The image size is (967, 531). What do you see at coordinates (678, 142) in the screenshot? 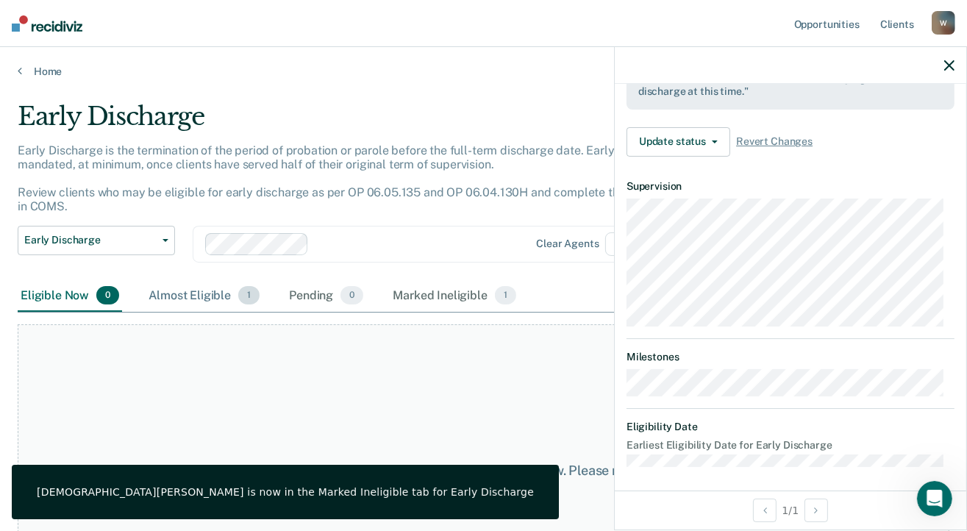
I see `button: Update status` at bounding box center [678, 142].